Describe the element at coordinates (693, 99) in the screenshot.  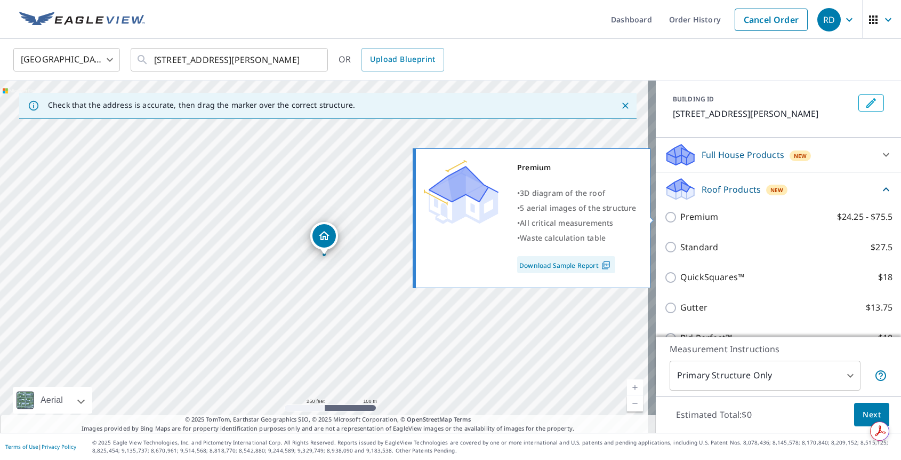
I see `p: BUILDING ID` at that location.